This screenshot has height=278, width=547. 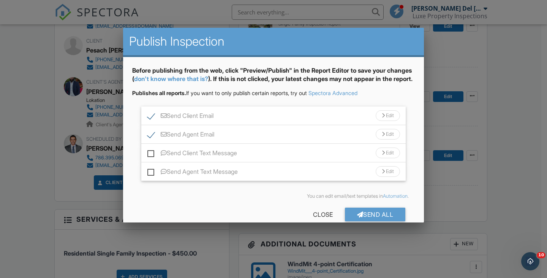 I want to click on div: You can edit email/text templates in ., so click(x=273, y=196).